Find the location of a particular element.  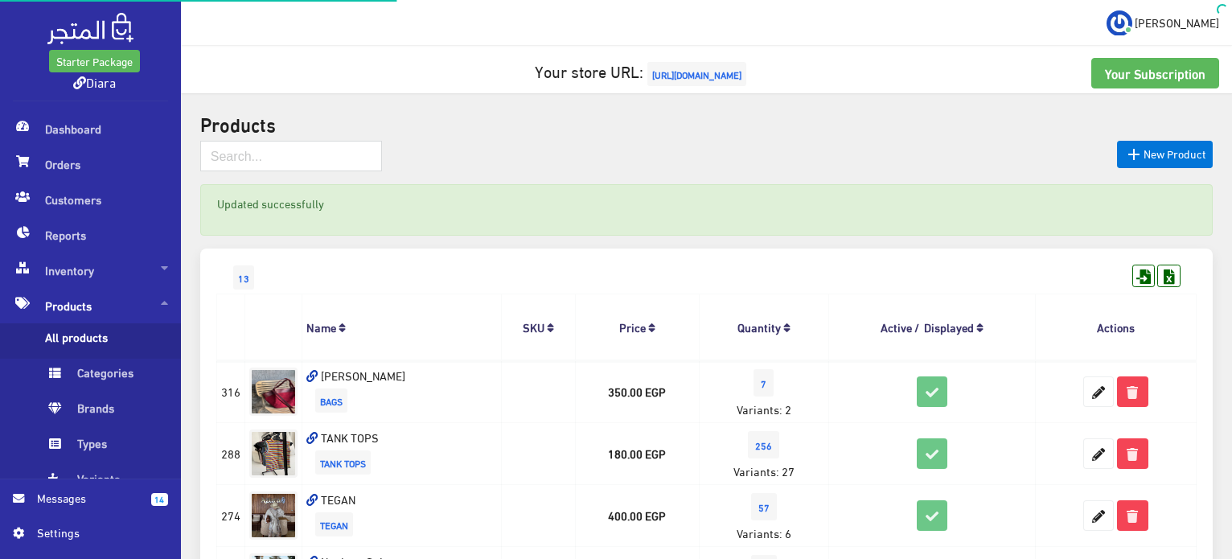

span: 256 is located at coordinates (763, 445).